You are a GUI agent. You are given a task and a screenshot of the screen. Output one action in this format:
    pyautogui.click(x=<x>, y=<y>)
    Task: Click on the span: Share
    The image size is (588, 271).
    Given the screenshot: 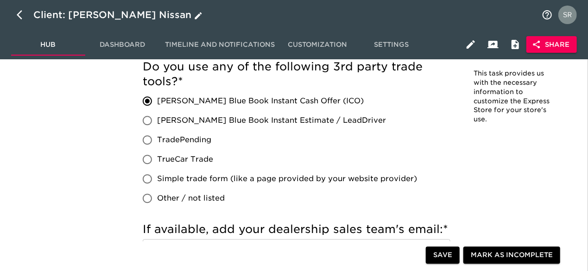 What is the action you would take?
    pyautogui.click(x=551, y=44)
    